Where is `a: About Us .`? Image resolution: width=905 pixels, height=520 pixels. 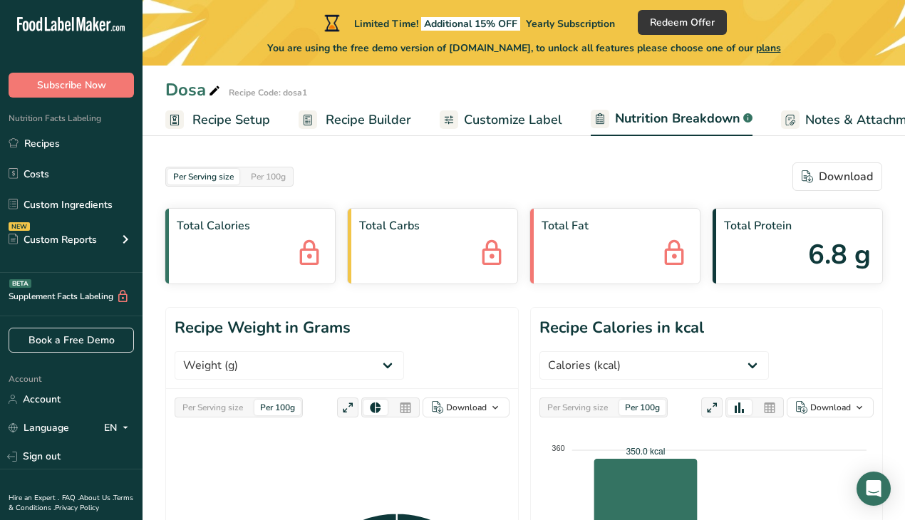 a: About Us . is located at coordinates (96, 498).